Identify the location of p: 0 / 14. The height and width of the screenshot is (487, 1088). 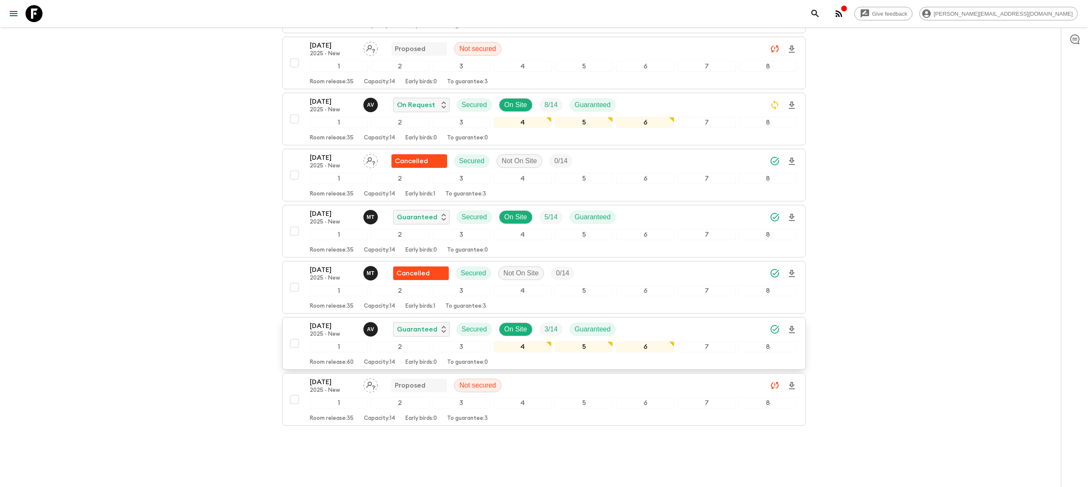
(561, 161).